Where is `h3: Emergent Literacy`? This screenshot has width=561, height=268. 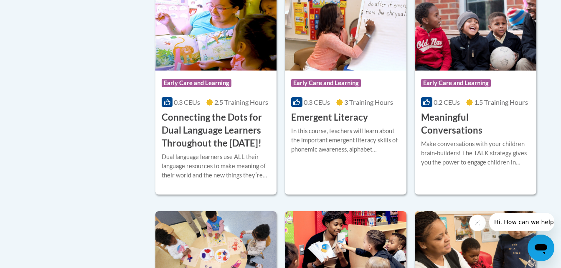 h3: Emergent Literacy is located at coordinates (329, 117).